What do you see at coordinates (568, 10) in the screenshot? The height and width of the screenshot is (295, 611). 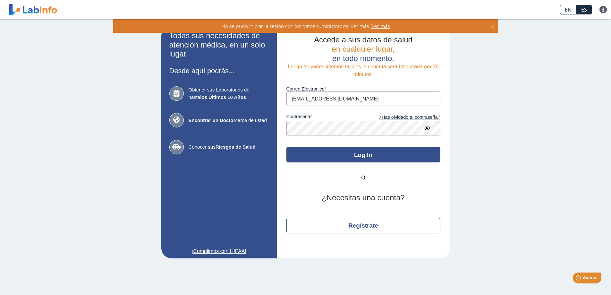 I see `a: EN` at bounding box center [568, 10].